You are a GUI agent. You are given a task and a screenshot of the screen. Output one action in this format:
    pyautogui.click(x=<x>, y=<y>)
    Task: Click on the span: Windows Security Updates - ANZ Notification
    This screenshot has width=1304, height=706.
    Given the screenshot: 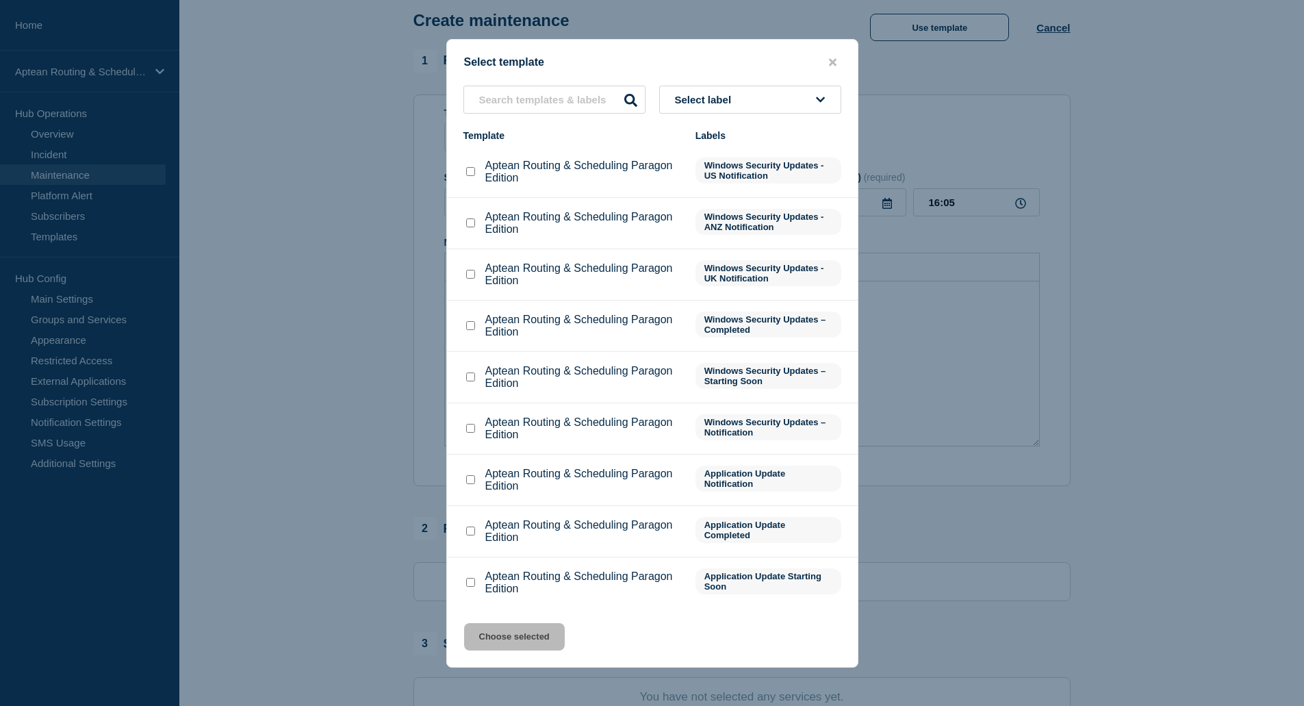 What is the action you would take?
    pyautogui.click(x=768, y=222)
    